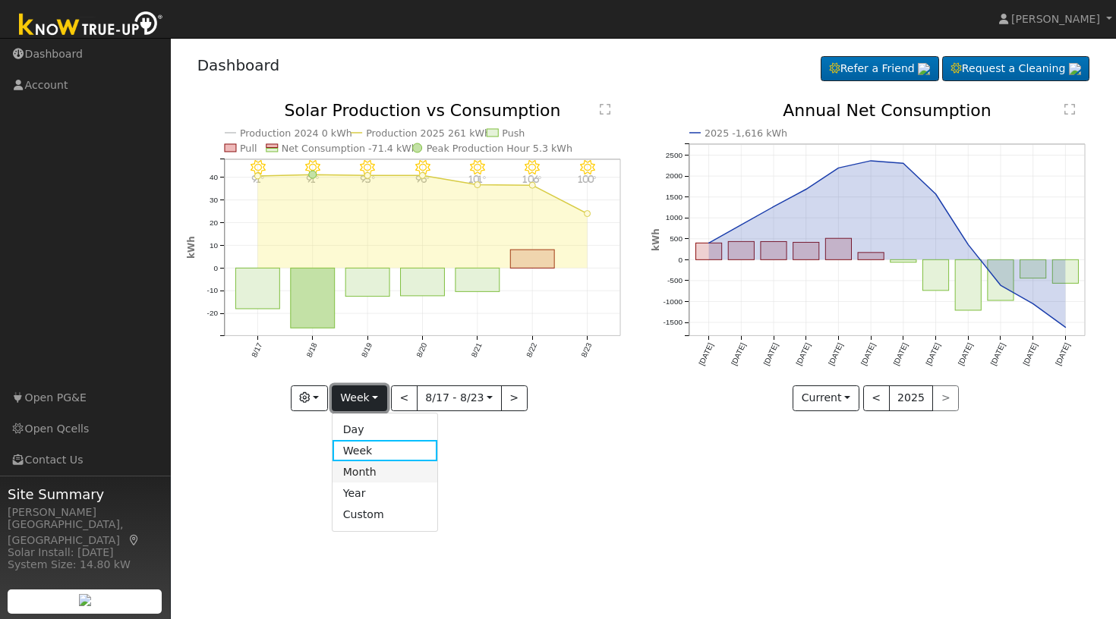 The width and height of the screenshot is (1116, 619). I want to click on text: 30, so click(213, 200).